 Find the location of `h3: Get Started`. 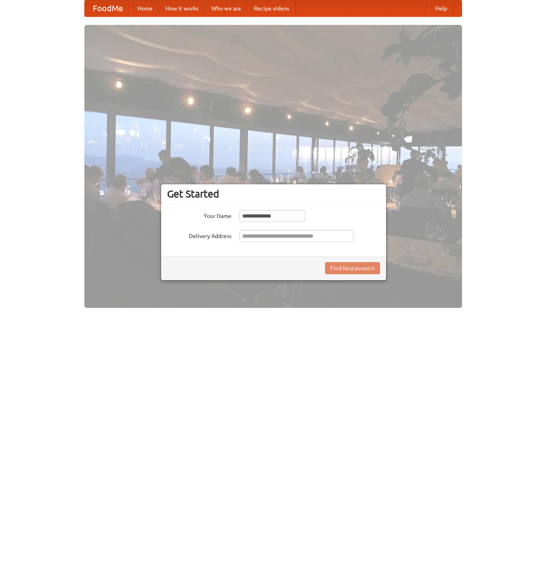

h3: Get Started is located at coordinates (274, 194).